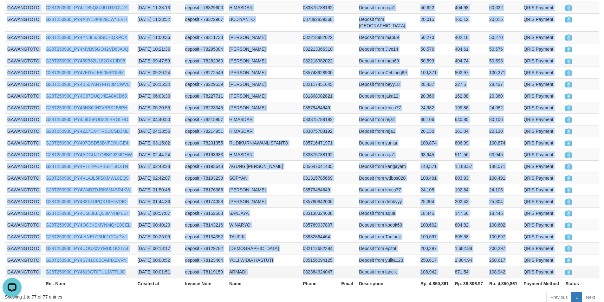 The width and height of the screenshot is (604, 302). What do you see at coordinates (264, 178) in the screenshot?
I see `td: SOPYAN` at bounding box center [264, 178].